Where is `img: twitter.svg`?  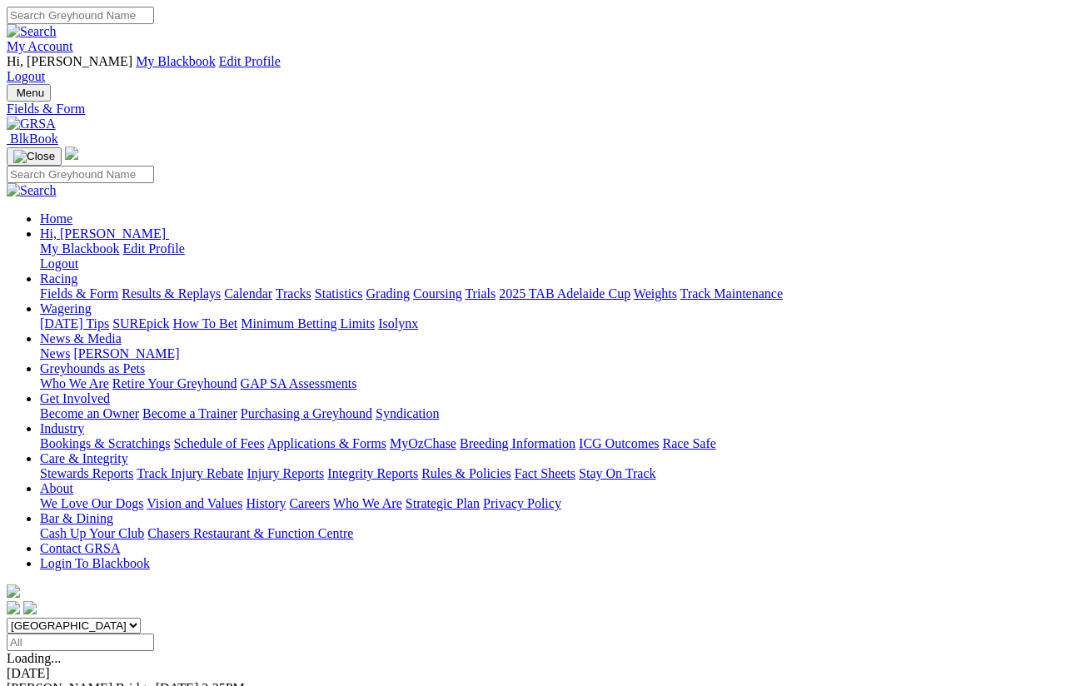
img: twitter.svg is located at coordinates (30, 608).